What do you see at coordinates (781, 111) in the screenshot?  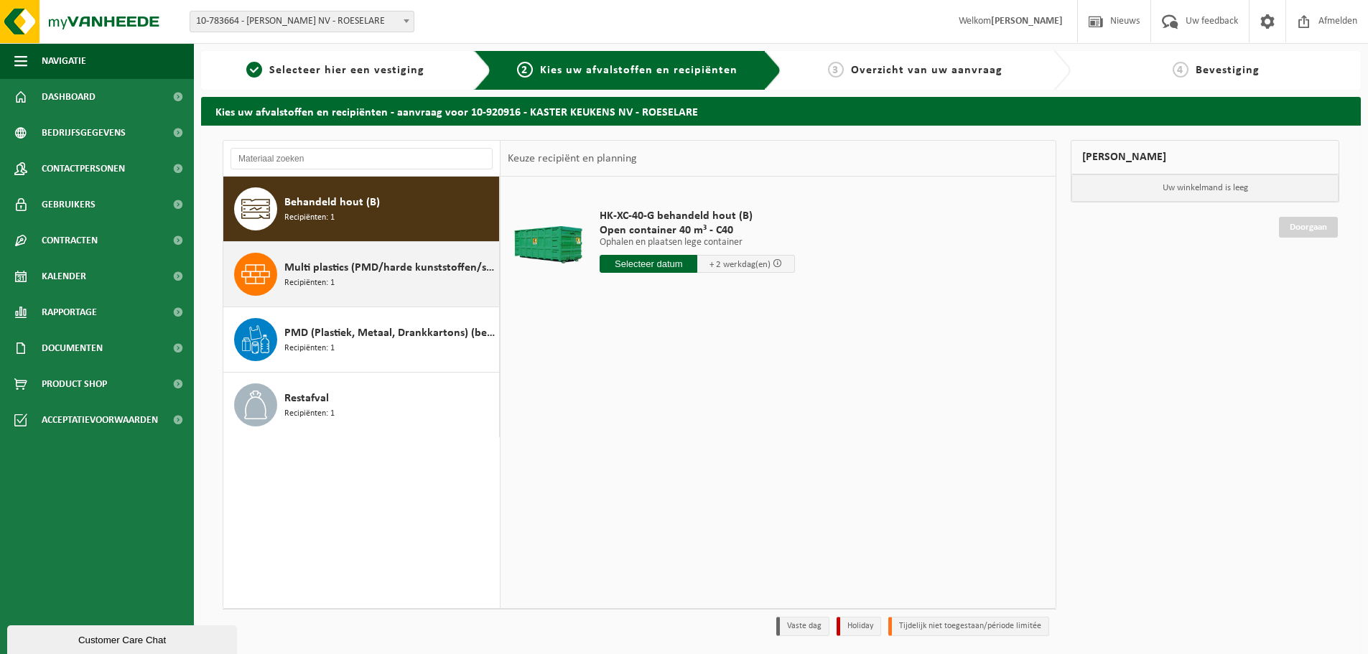 I see `h2: Kies uw afvalstoffen en recipiënten - aanvraag voor 10-920916 - KASTER KEUKENS NV - ROESELARE` at bounding box center [781, 111].